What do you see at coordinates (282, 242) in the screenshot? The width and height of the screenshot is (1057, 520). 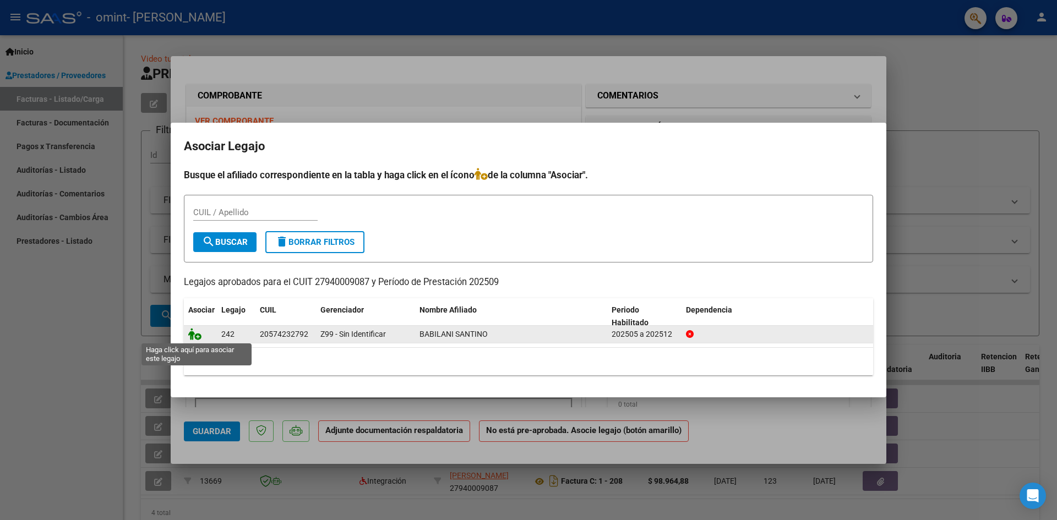 I see `mat-icon: delete` at bounding box center [282, 242].